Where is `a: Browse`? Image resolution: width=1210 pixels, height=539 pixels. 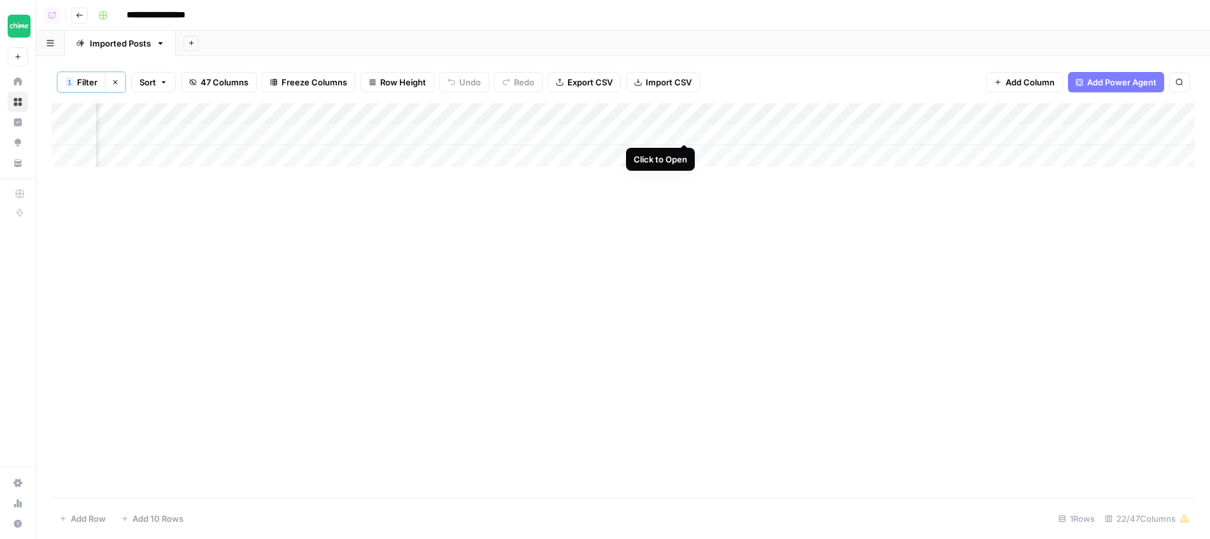 a: Browse is located at coordinates (18, 102).